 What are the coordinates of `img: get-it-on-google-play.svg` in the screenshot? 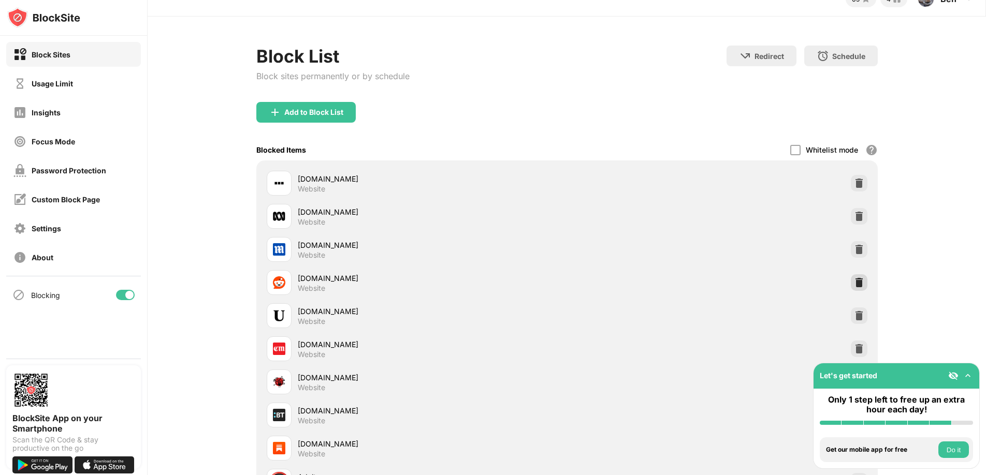 It's located at (42, 465).